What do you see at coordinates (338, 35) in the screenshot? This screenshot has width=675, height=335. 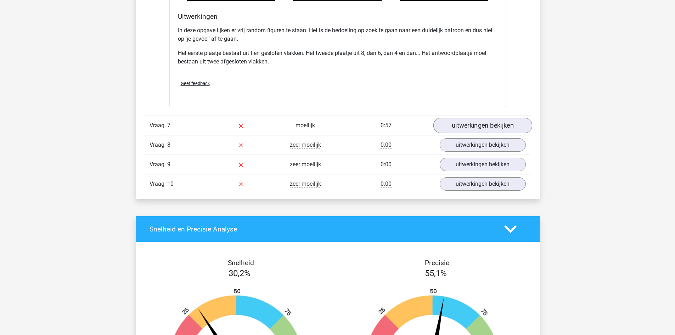 I see `p: In deze opgave lijken er vrij random figuren te staan. Het is de bedoeling op zoek te gaan naar e...` at bounding box center [338, 35].